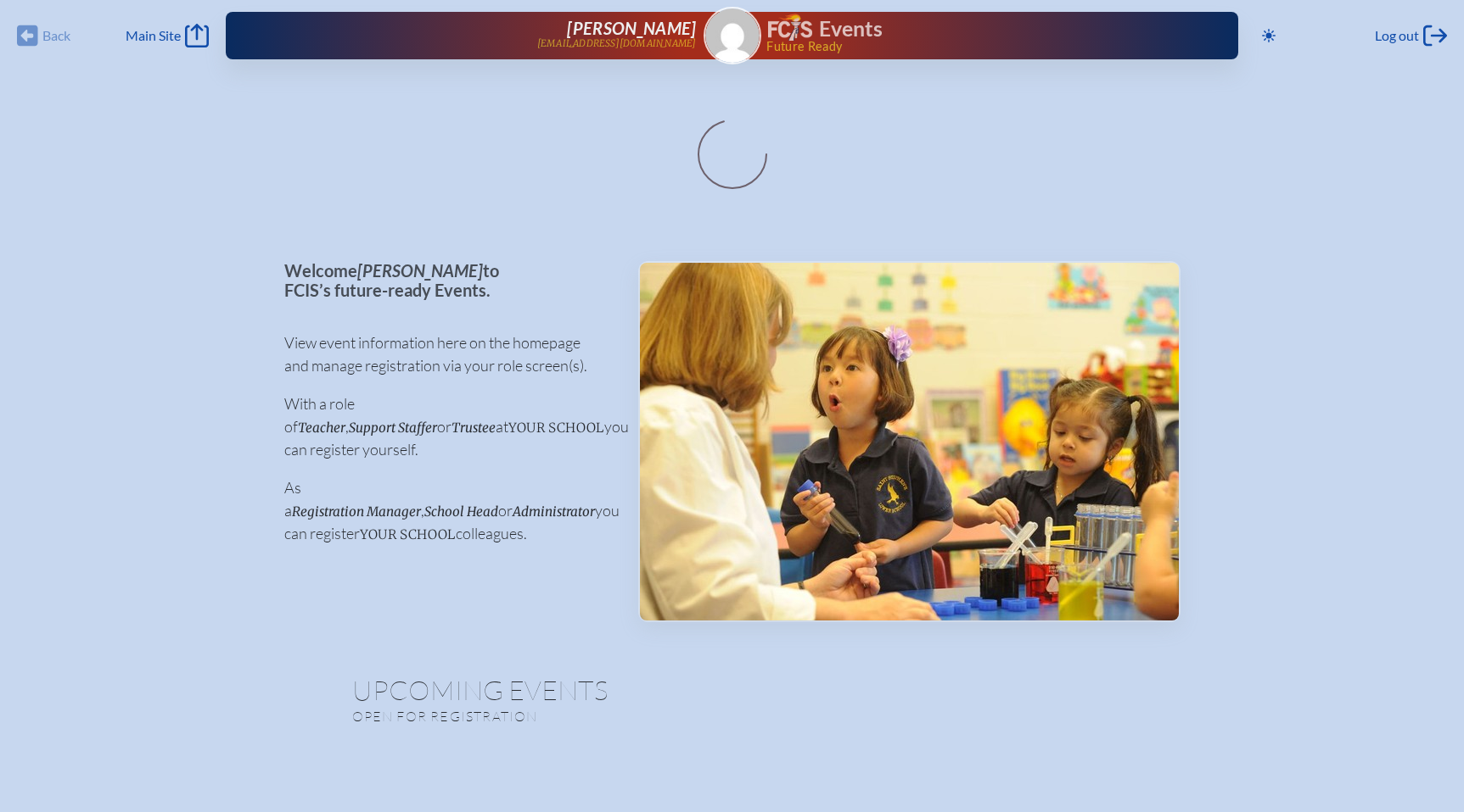 The width and height of the screenshot is (1464, 812). What do you see at coordinates (460, 511) in the screenshot?
I see `span: School Head` at bounding box center [460, 511].